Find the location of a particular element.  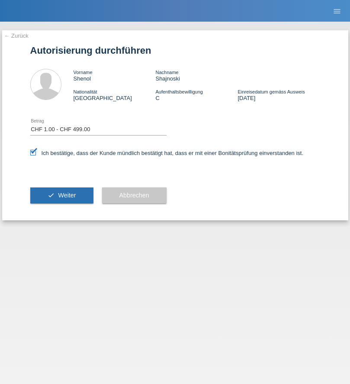

i: check is located at coordinates (51, 195).